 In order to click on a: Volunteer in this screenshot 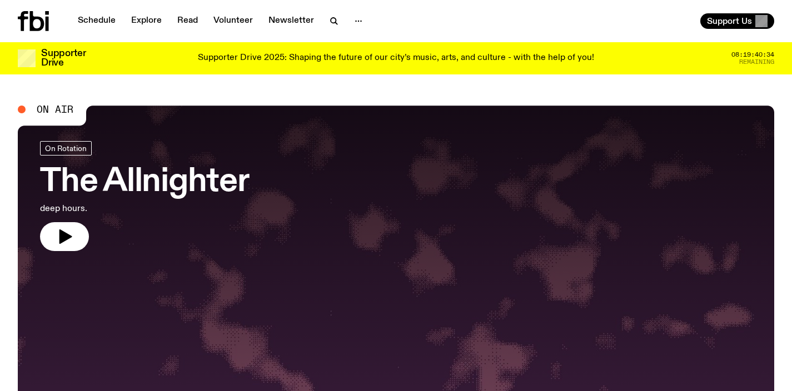, I will do `click(233, 21)`.